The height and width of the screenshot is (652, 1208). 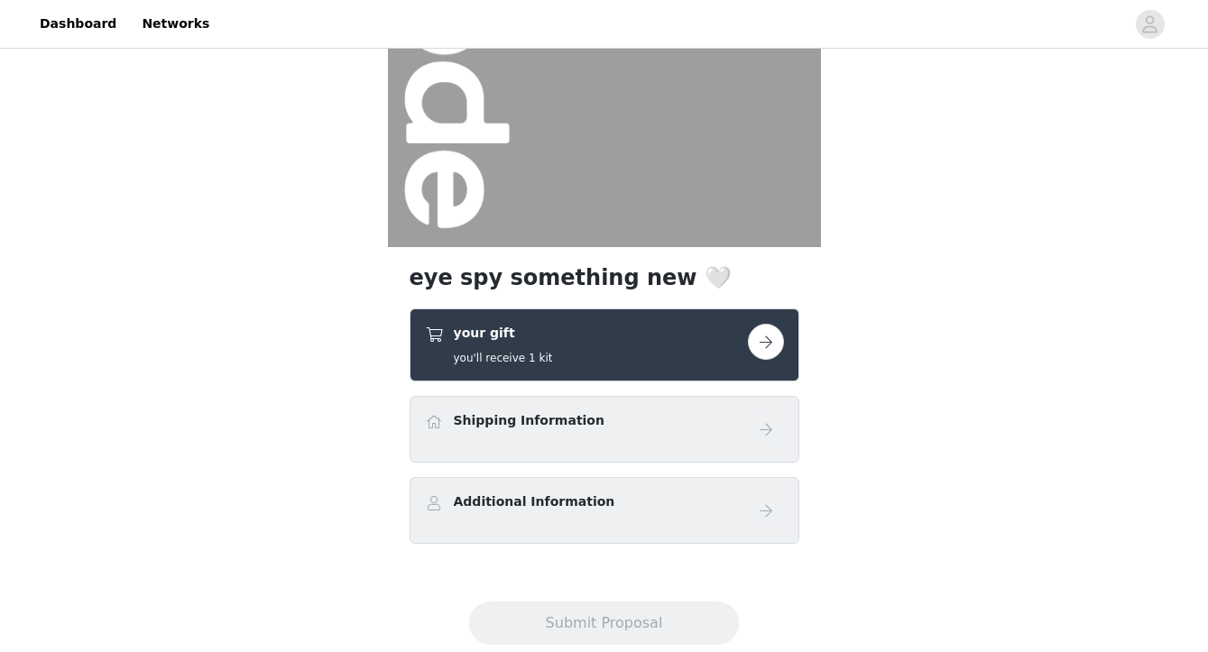 I want to click on h5: you'll receive 1 kit, so click(x=504, y=358).